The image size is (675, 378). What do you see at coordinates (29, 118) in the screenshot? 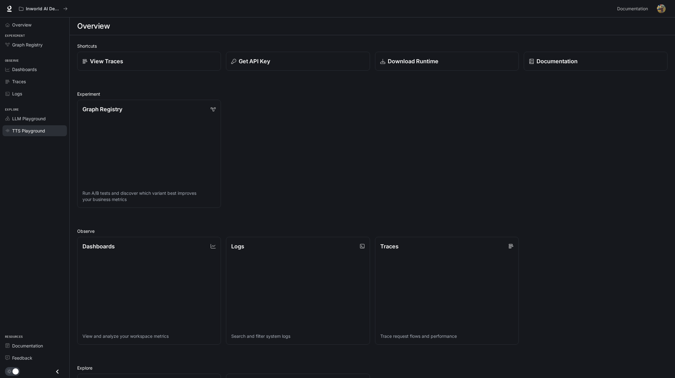
I see `span: LLM Playground` at bounding box center [29, 118].